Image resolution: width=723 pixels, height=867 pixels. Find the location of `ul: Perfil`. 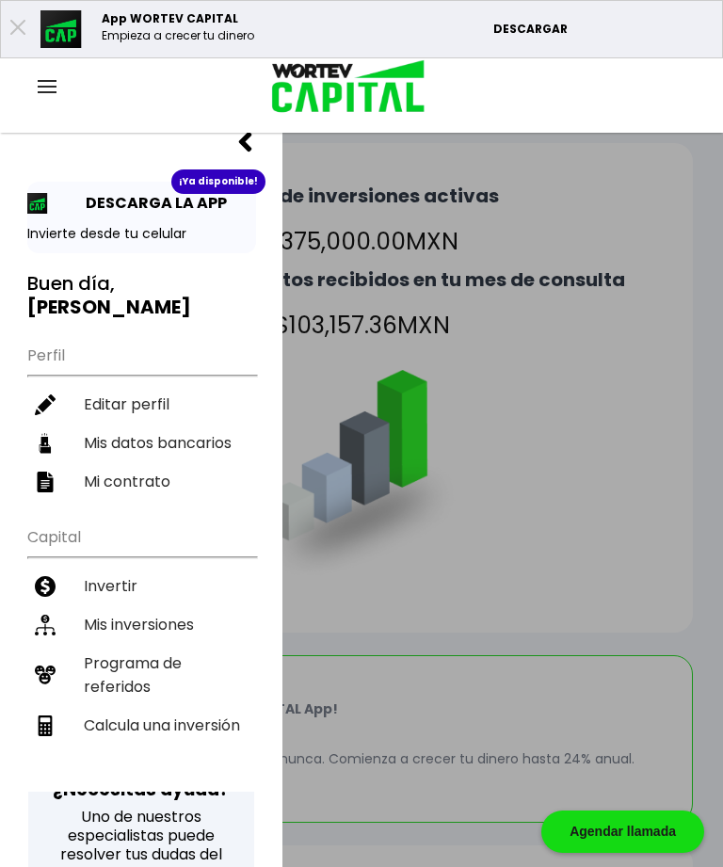

ul: Perfil is located at coordinates (141, 417).